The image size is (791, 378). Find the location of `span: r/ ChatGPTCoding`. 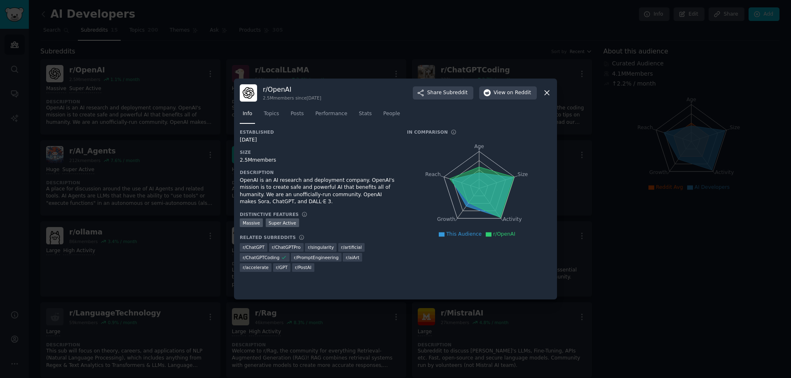

span: r/ ChatGPTCoding is located at coordinates (261, 258).